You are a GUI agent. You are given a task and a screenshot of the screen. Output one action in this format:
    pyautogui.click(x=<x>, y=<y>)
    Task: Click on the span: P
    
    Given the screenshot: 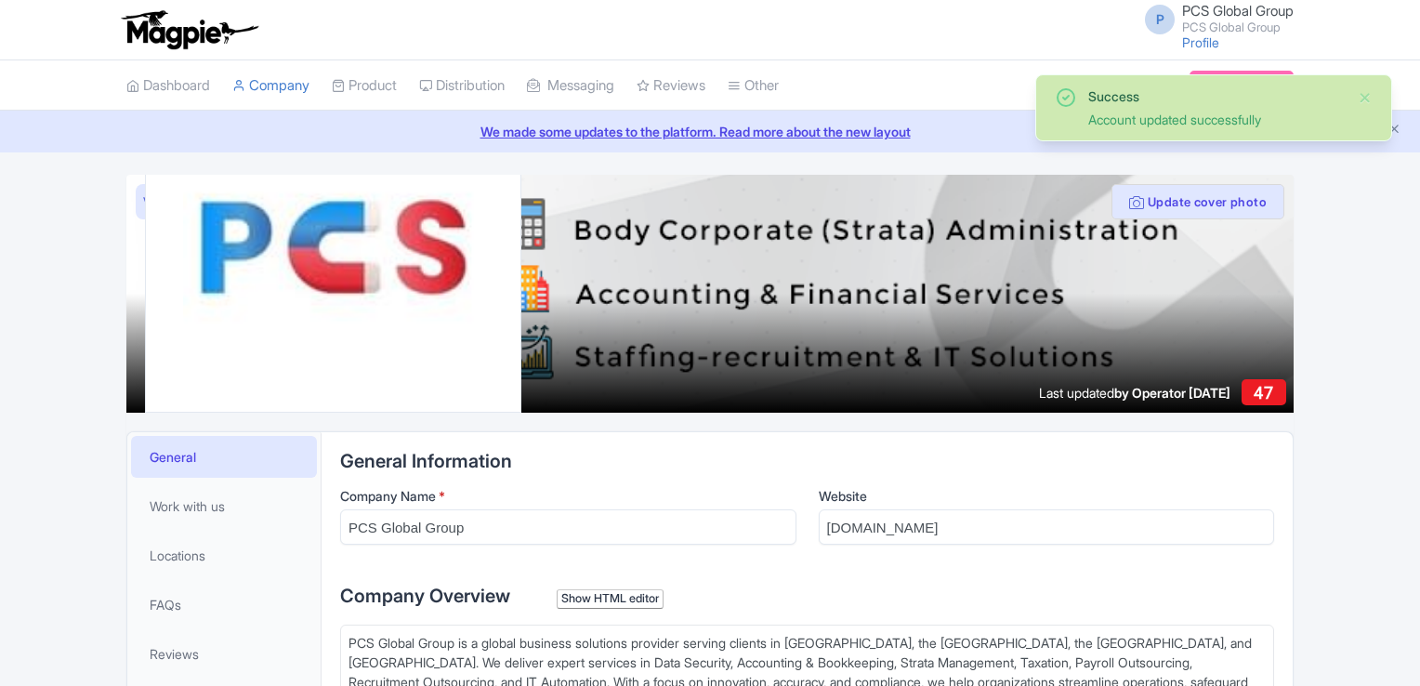 What is the action you would take?
    pyautogui.click(x=1160, y=20)
    